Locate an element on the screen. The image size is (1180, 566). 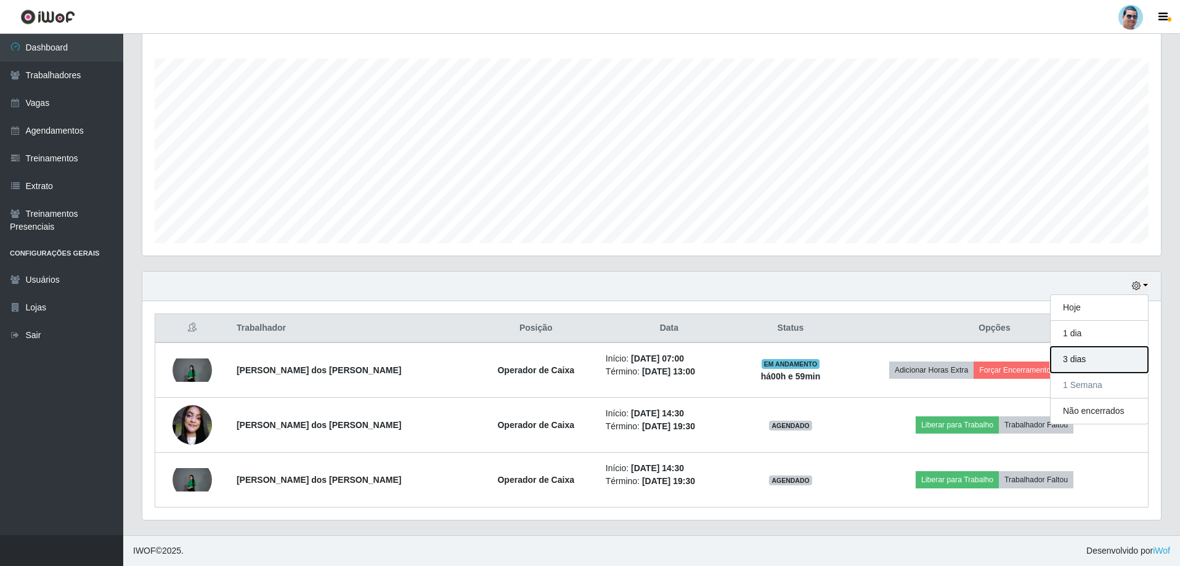
strong: há 00 h e 59 min is located at coordinates (790, 376).